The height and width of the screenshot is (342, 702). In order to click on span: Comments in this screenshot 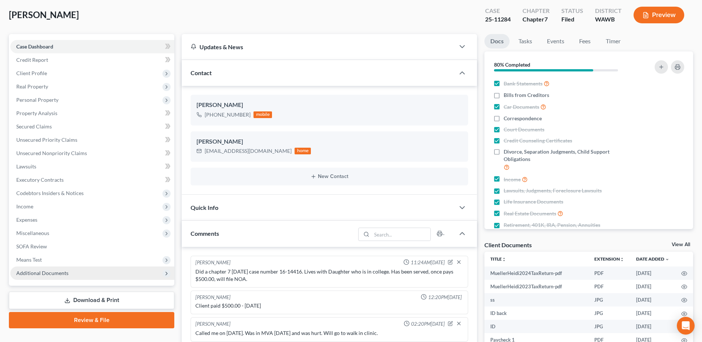, I will do `click(205, 233)`.